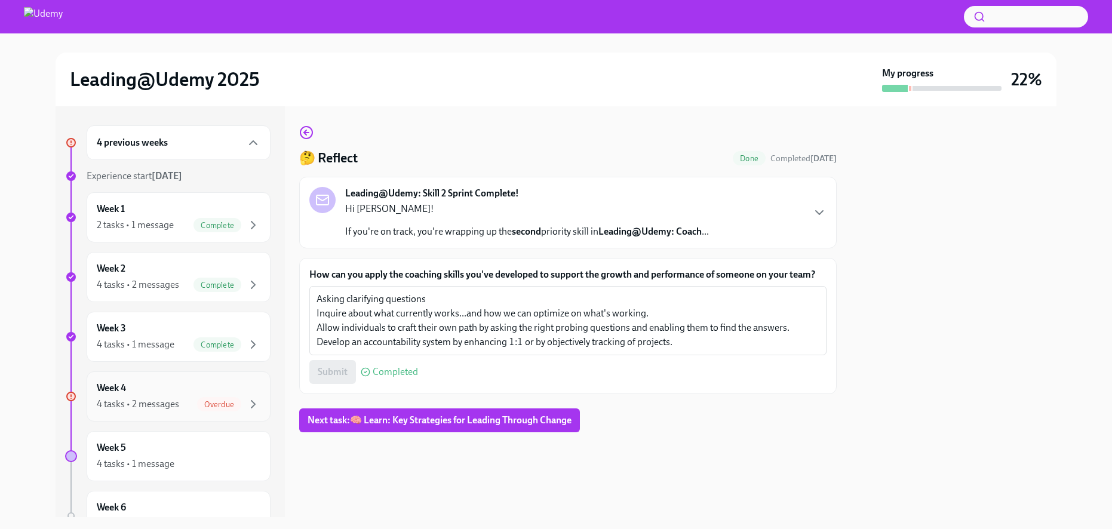 The width and height of the screenshot is (1112, 529). Describe the element at coordinates (168, 217) in the screenshot. I see `a: Week 12 tasks • 1 messageComplete` at that location.